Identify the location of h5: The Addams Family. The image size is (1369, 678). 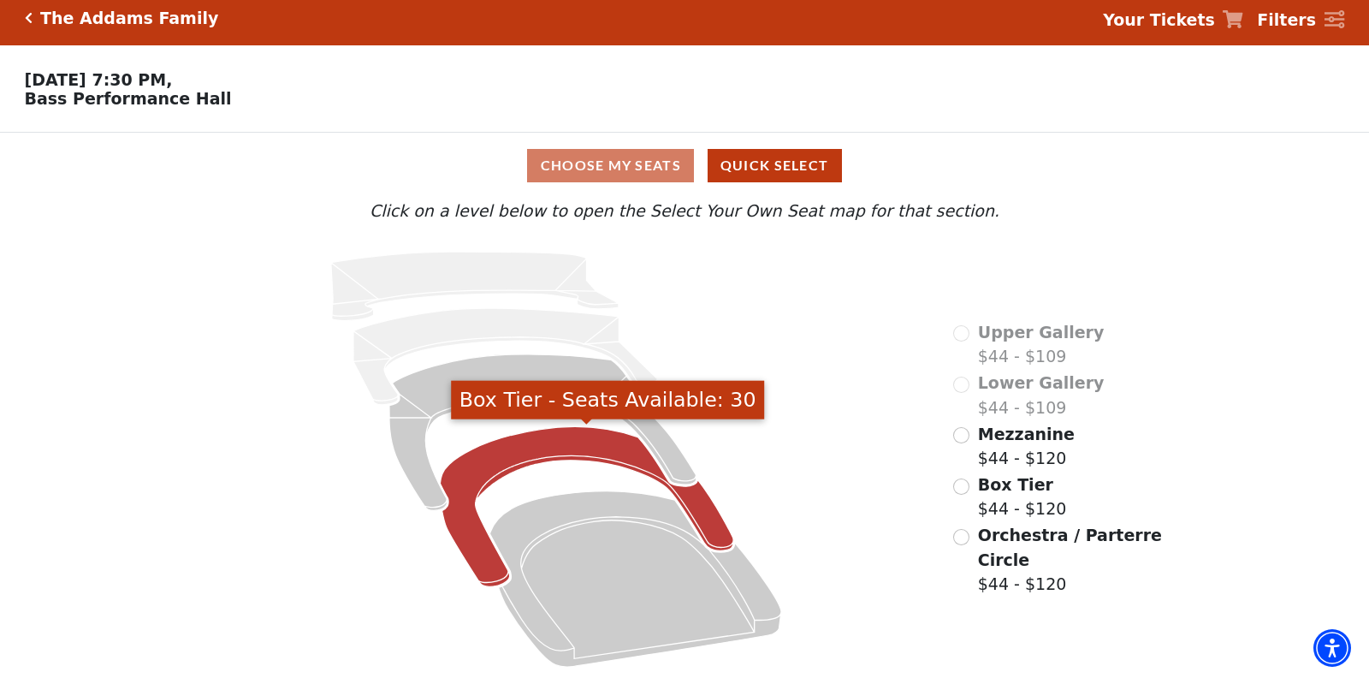
(129, 18).